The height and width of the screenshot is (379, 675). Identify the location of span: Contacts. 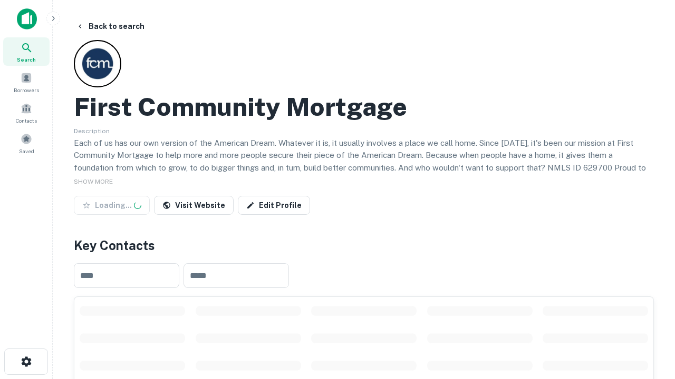
(26, 121).